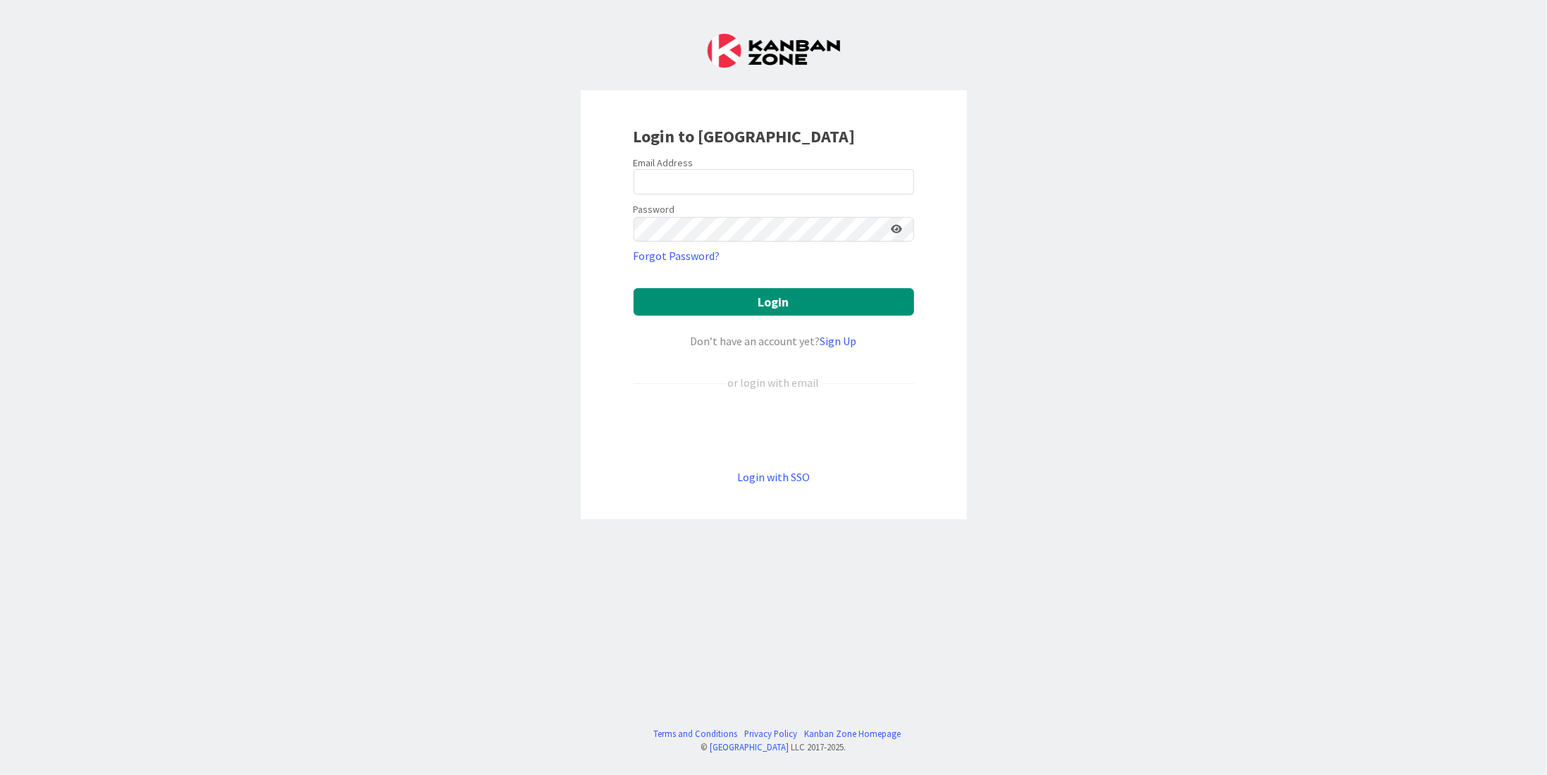 This screenshot has height=775, width=1547. What do you see at coordinates (773, 747) in the screenshot?
I see `div: © LLC 2017- 2025 .` at bounding box center [773, 747].